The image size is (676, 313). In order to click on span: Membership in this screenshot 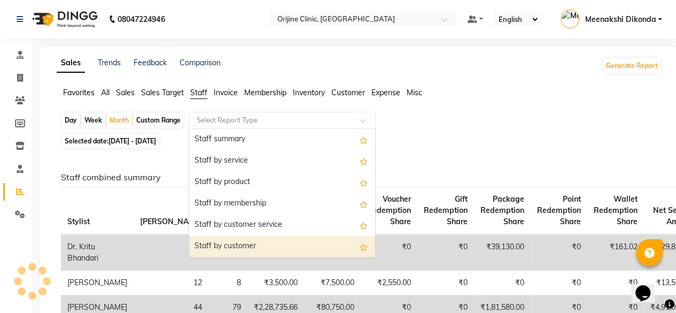, I will do `click(265, 92)`.